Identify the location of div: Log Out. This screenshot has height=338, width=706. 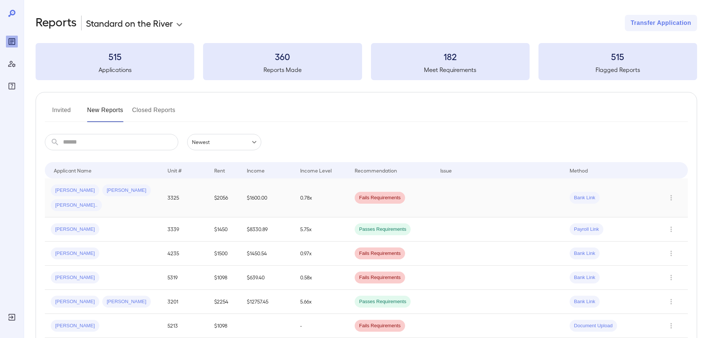
(12, 317).